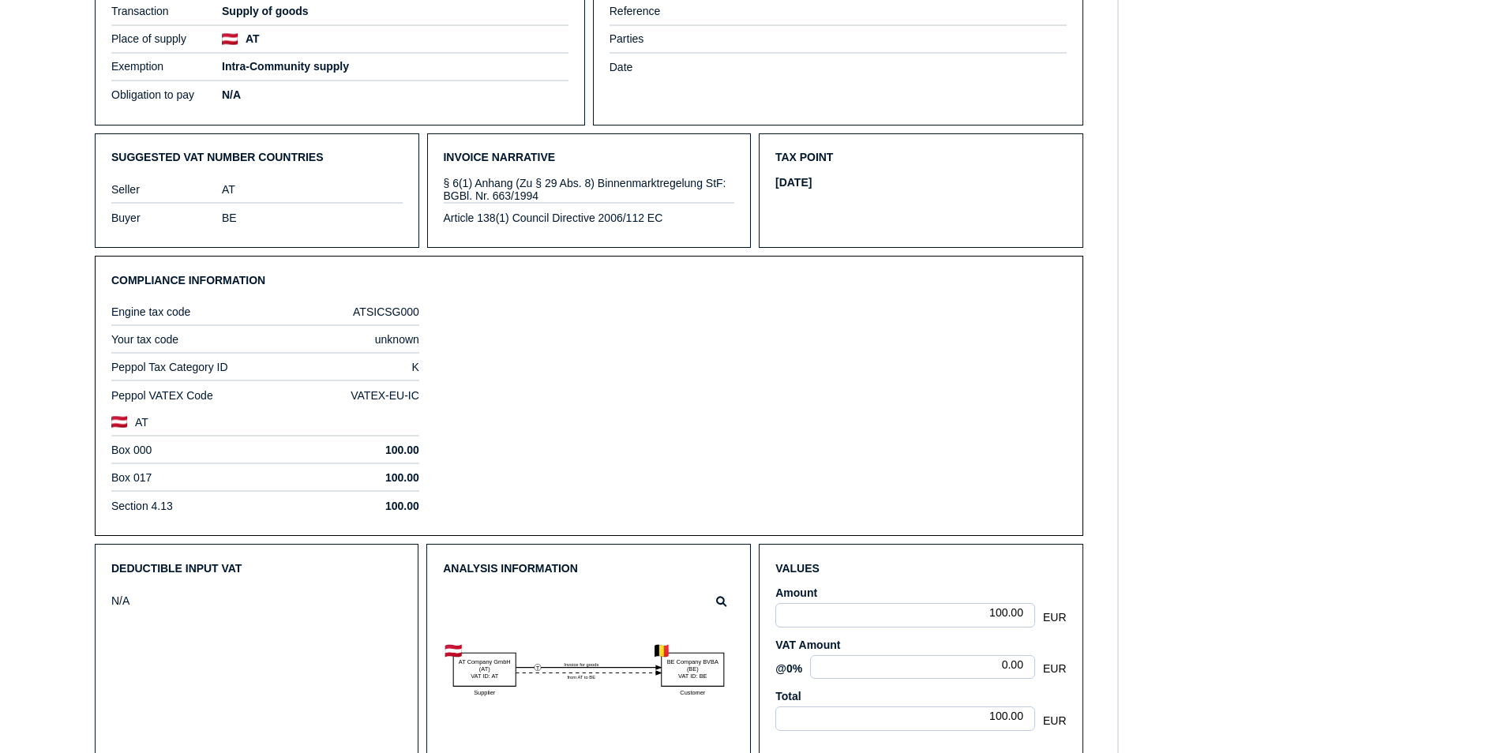 This screenshot has width=1497, height=753. I want to click on label: Peppol Tax Category ID, so click(186, 367).